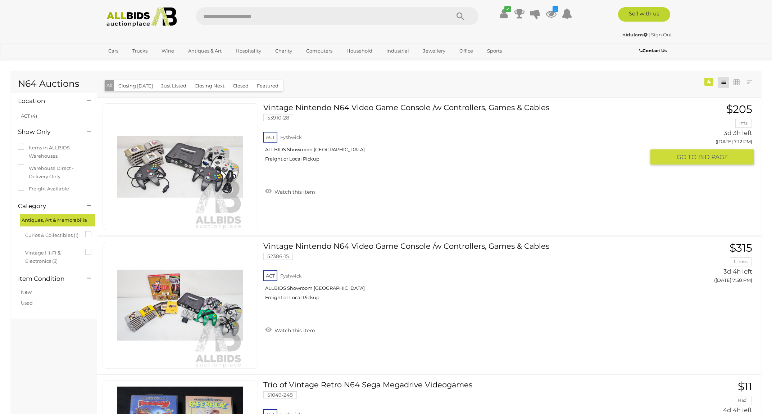 The width and height of the screenshot is (772, 414). Describe the element at coordinates (113, 51) in the screenshot. I see `a: Cars` at that location.